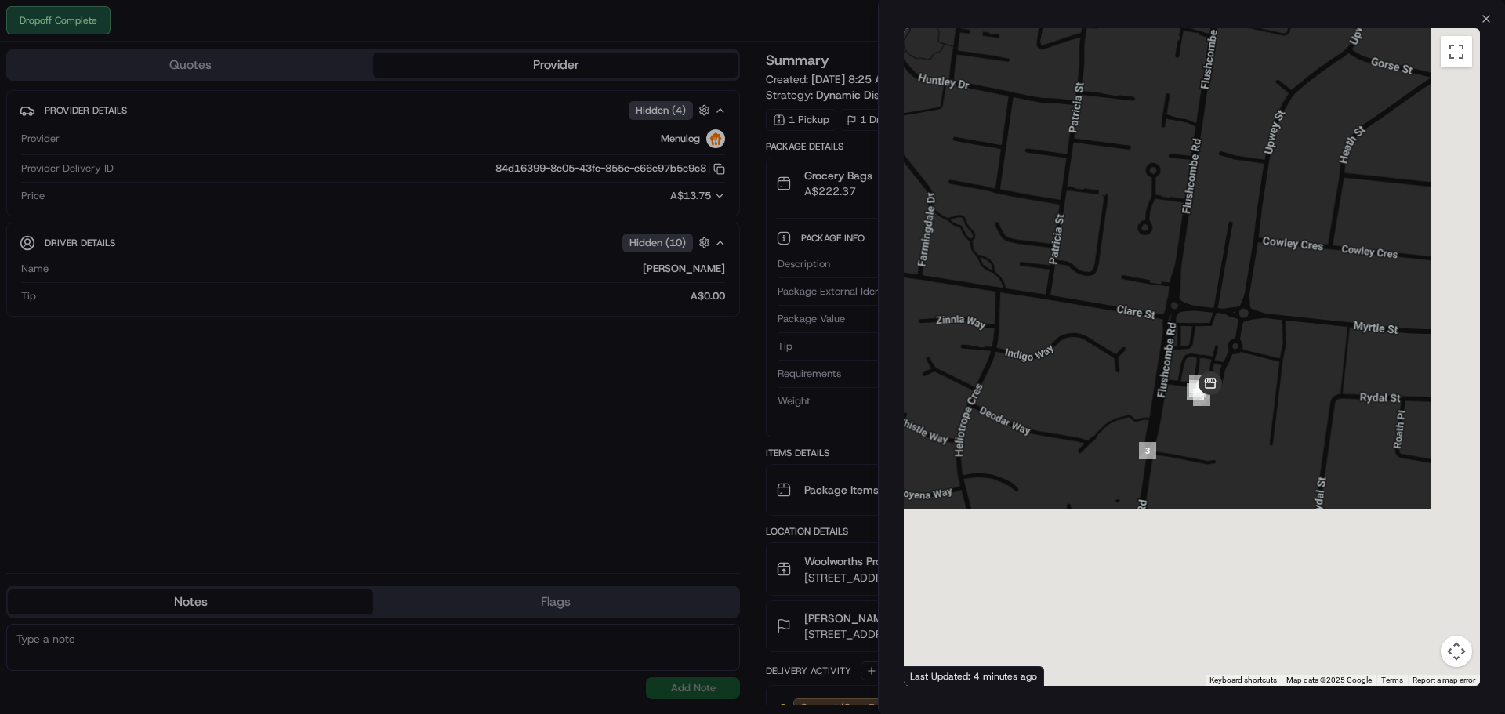 The image size is (1505, 714). I want to click on span: Map data ©2025 Google, so click(1329, 680).